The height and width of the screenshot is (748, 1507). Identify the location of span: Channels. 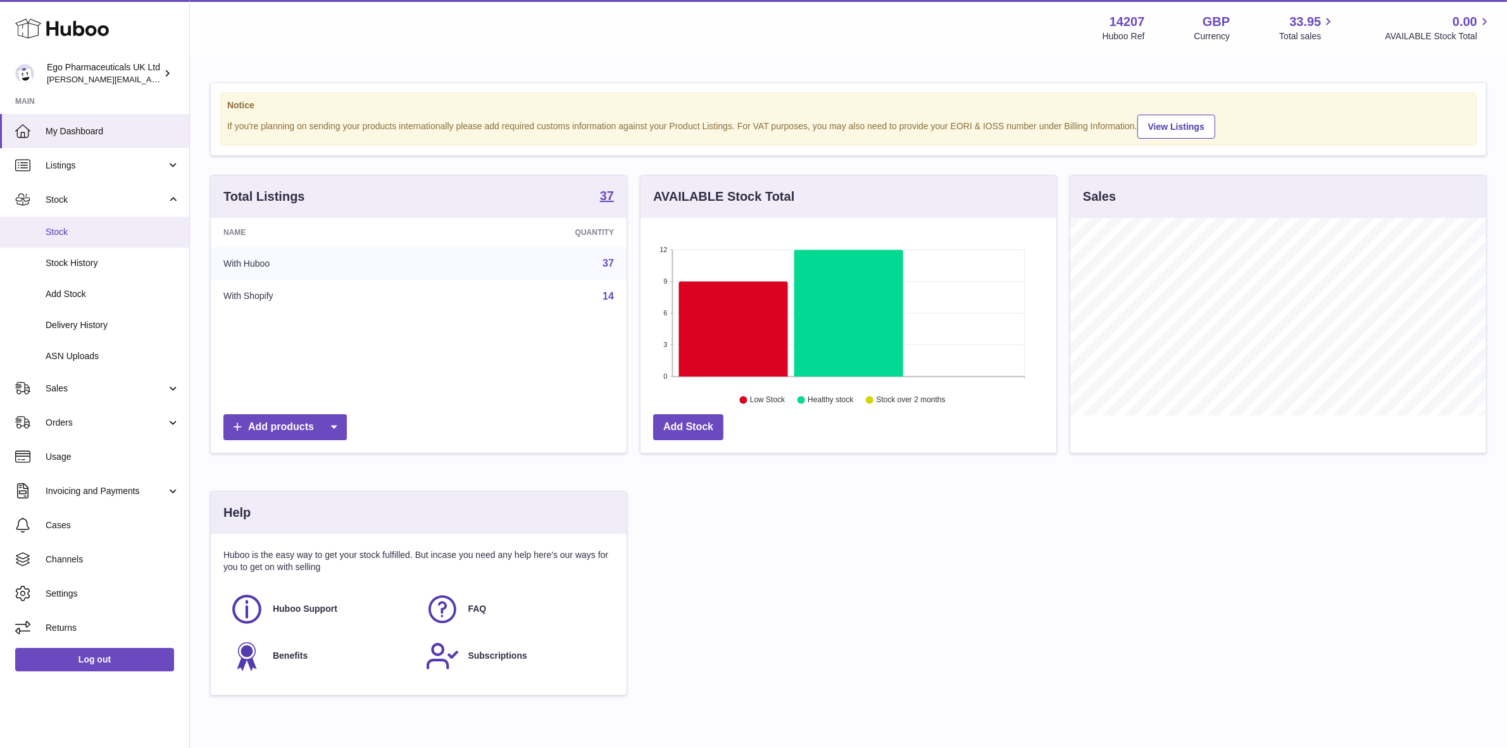
(113, 559).